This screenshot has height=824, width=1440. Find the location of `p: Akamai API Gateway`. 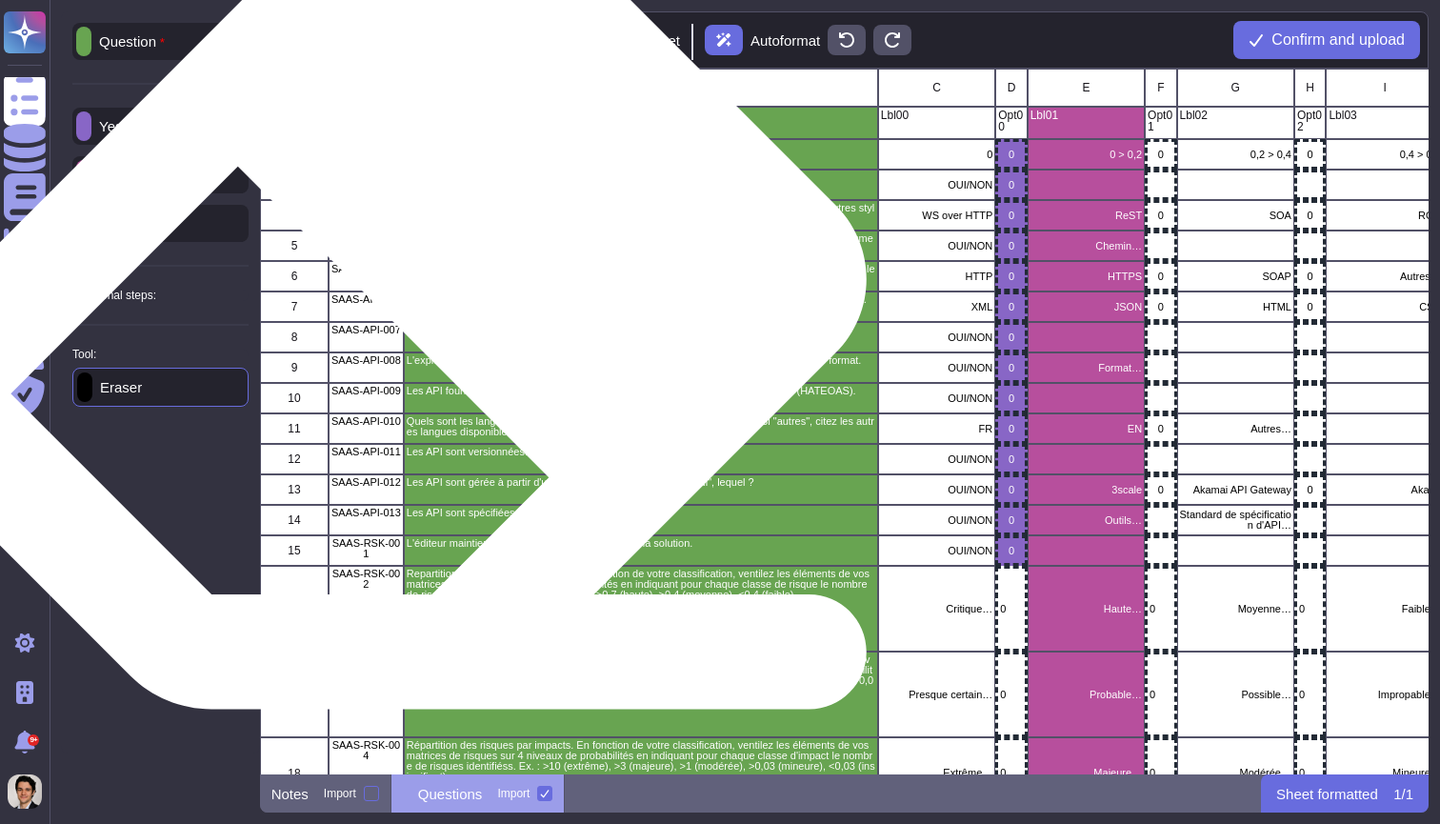

p: Akamai API Gateway is located at coordinates (1234, 489).